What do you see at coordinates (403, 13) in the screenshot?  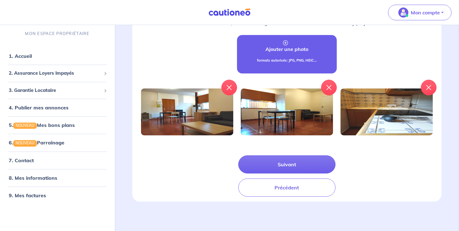 I see `img: illu_account_valid_menu.svg` at bounding box center [403, 13].